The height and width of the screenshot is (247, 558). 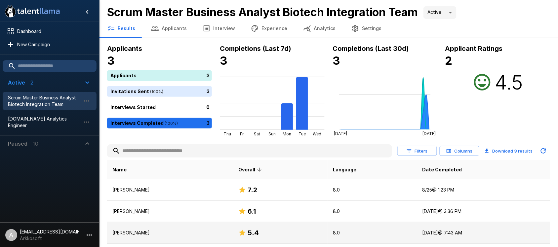 I want to click on button: Filters, so click(x=418, y=151).